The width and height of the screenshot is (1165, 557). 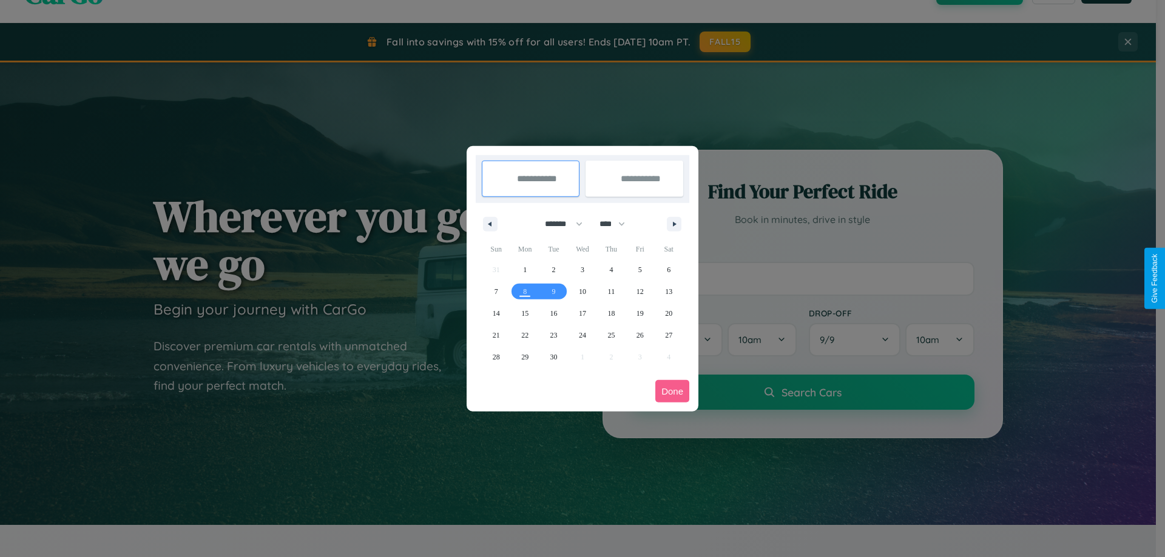 What do you see at coordinates (496, 335) in the screenshot?
I see `button: 21` at bounding box center [496, 335].